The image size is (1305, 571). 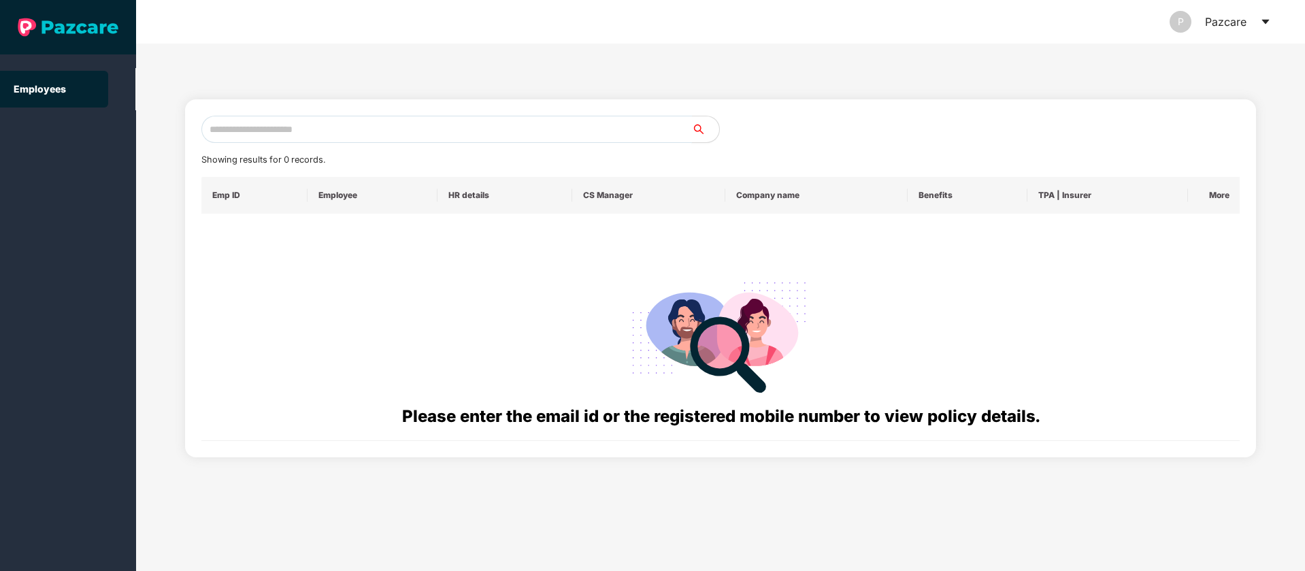 I want to click on th: TPA | Insurer, so click(x=1107, y=195).